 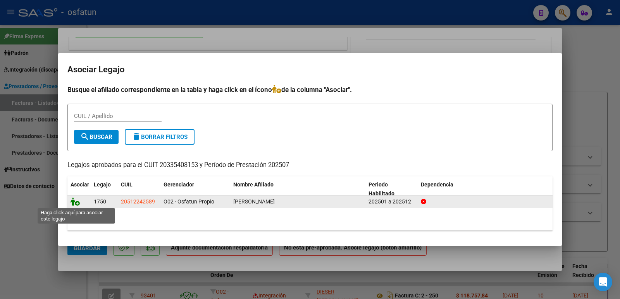 I want to click on span: Nombre Afiliado, so click(x=253, y=185).